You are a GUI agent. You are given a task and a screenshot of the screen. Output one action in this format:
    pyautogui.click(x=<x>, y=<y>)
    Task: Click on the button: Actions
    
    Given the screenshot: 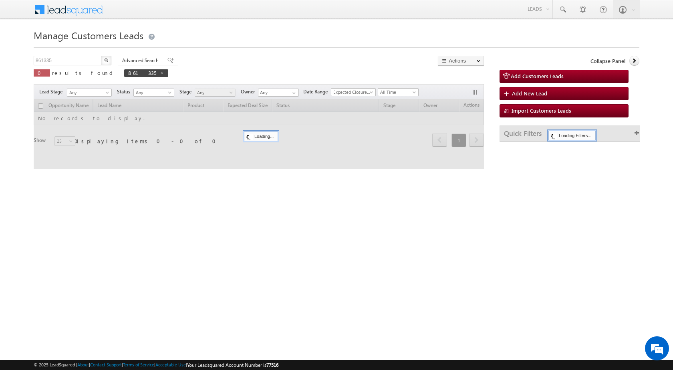 What is the action you would take?
    pyautogui.click(x=461, y=61)
    